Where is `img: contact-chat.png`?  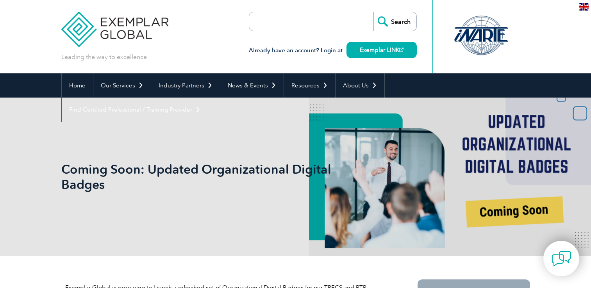 img: contact-chat.png is located at coordinates (561, 259).